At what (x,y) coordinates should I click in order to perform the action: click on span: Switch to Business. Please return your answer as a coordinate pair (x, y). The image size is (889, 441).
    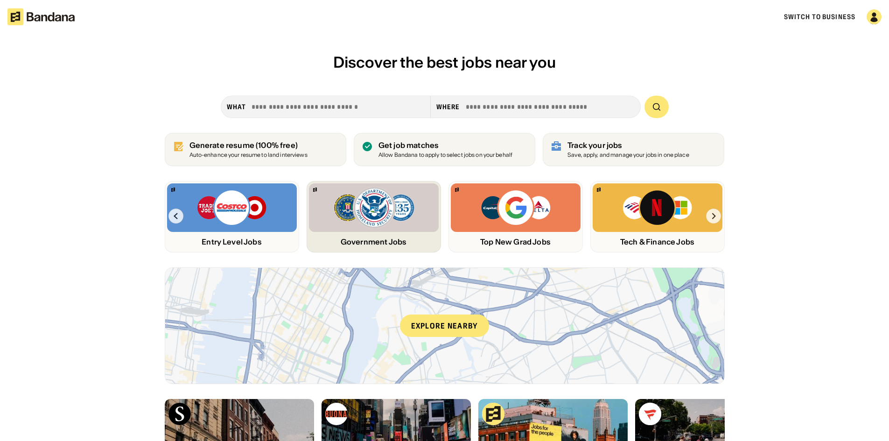
    Looking at the image, I should click on (819, 17).